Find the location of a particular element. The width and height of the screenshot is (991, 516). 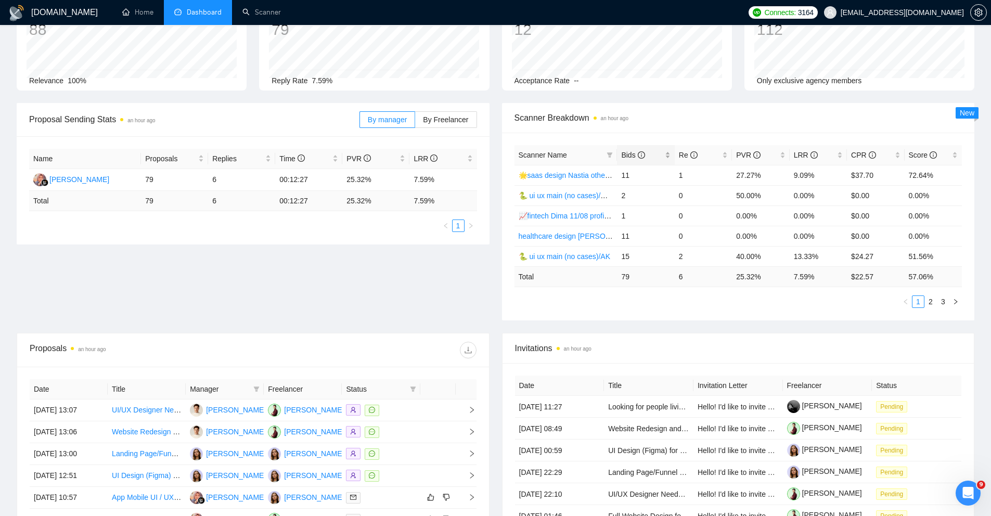

span: New is located at coordinates (967, 113).